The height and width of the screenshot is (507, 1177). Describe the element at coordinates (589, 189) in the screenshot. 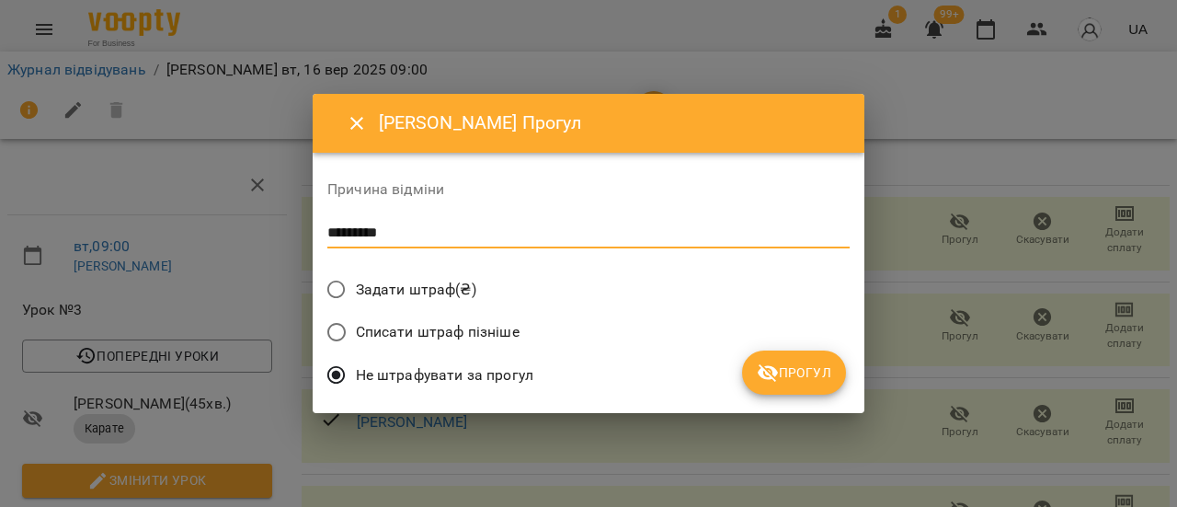

I see `label: Причина відміни` at that location.